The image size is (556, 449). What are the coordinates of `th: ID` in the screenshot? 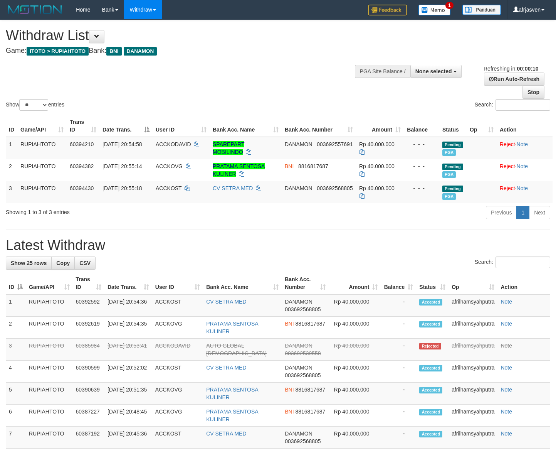 It's located at (12, 126).